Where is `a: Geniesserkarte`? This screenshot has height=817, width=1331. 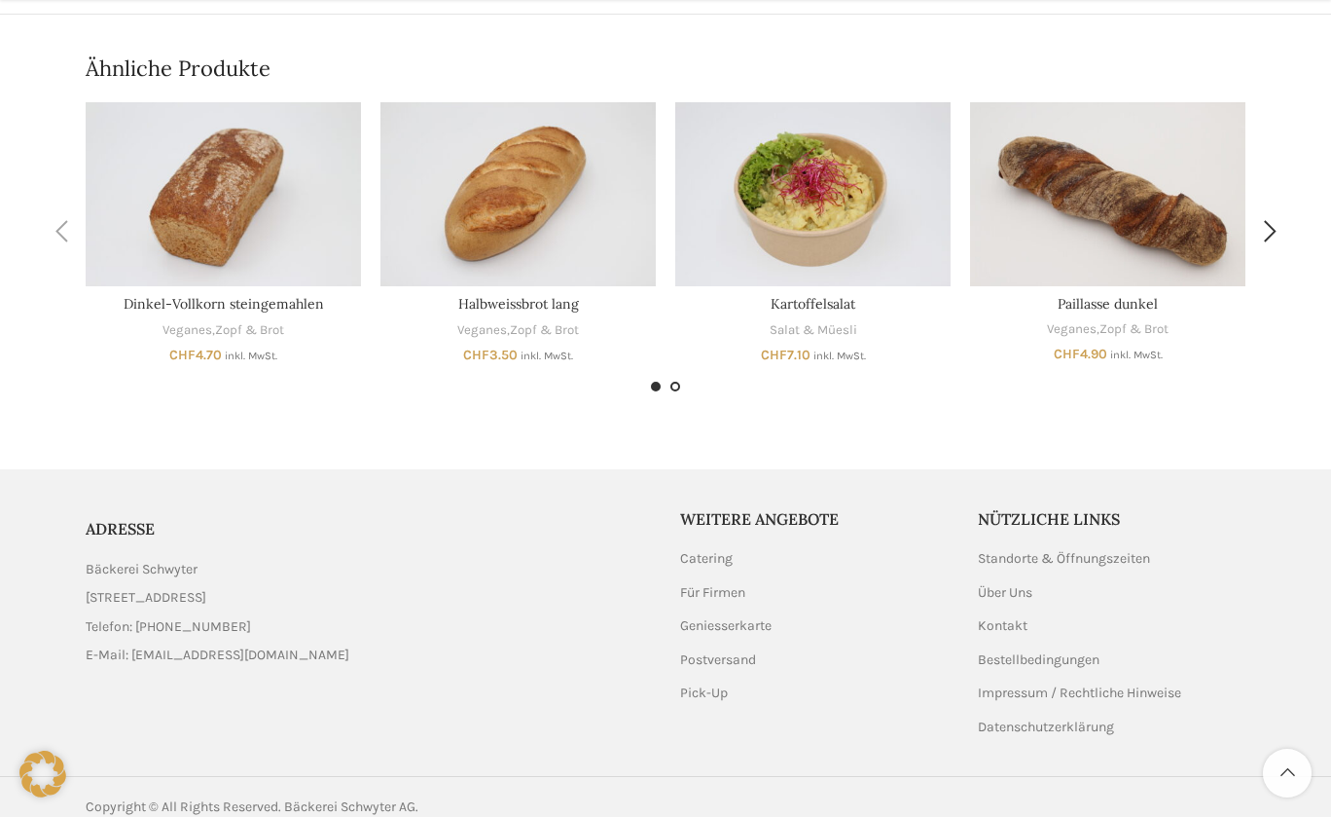 a: Geniesserkarte is located at coordinates (727, 626).